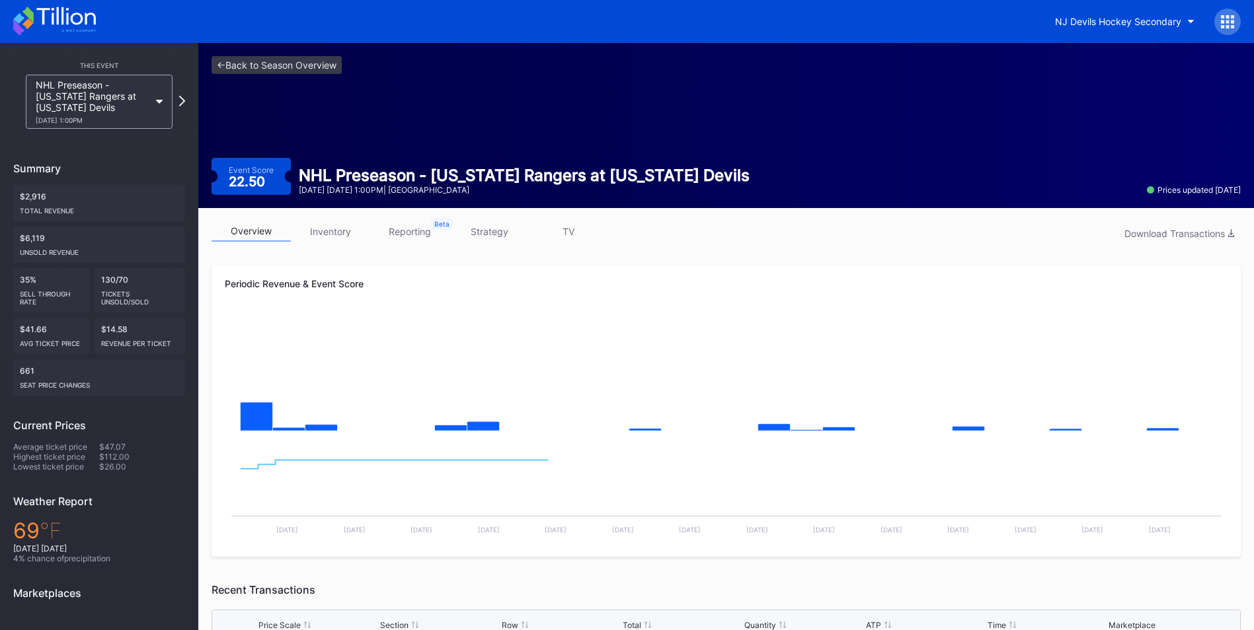 The width and height of the screenshot is (1254, 630). I want to click on div: $112.00, so click(142, 457).